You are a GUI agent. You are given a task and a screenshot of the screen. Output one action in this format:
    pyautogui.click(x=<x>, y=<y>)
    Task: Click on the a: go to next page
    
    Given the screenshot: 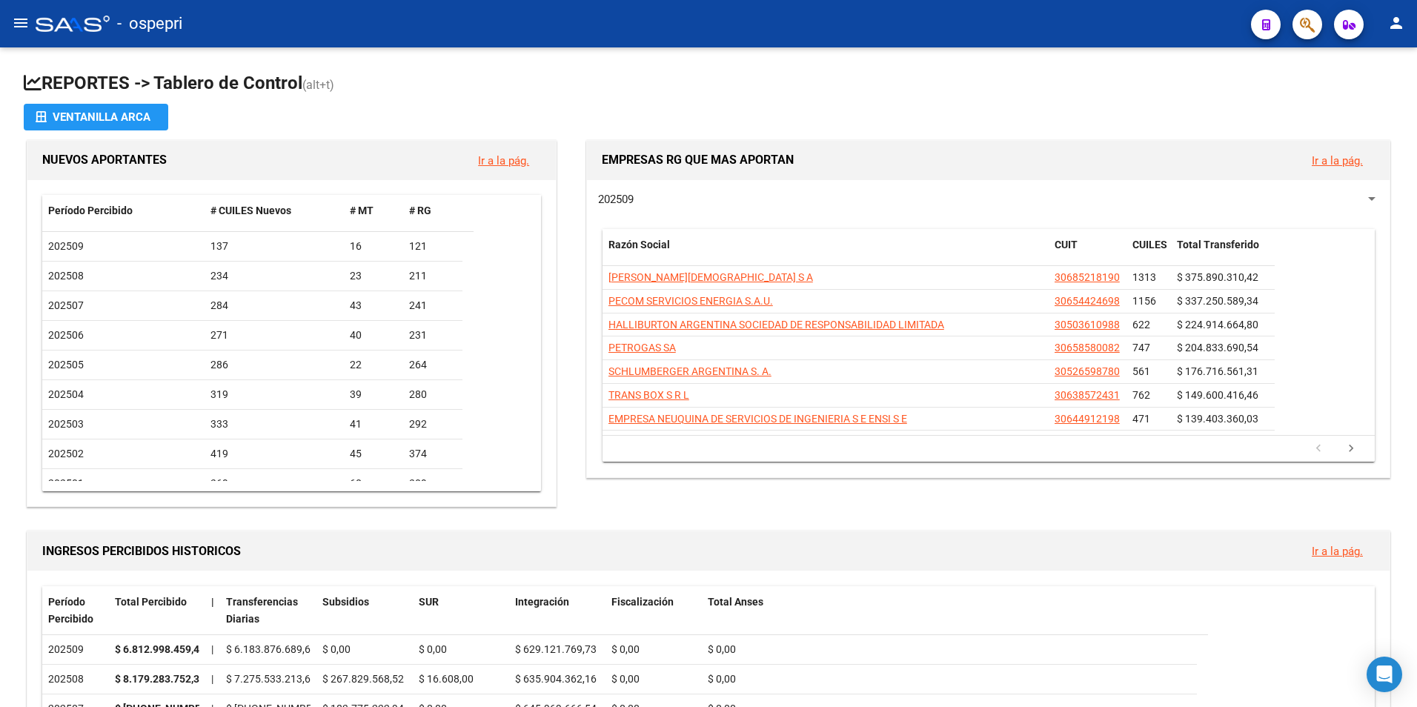 What is the action you would take?
    pyautogui.click(x=1351, y=449)
    